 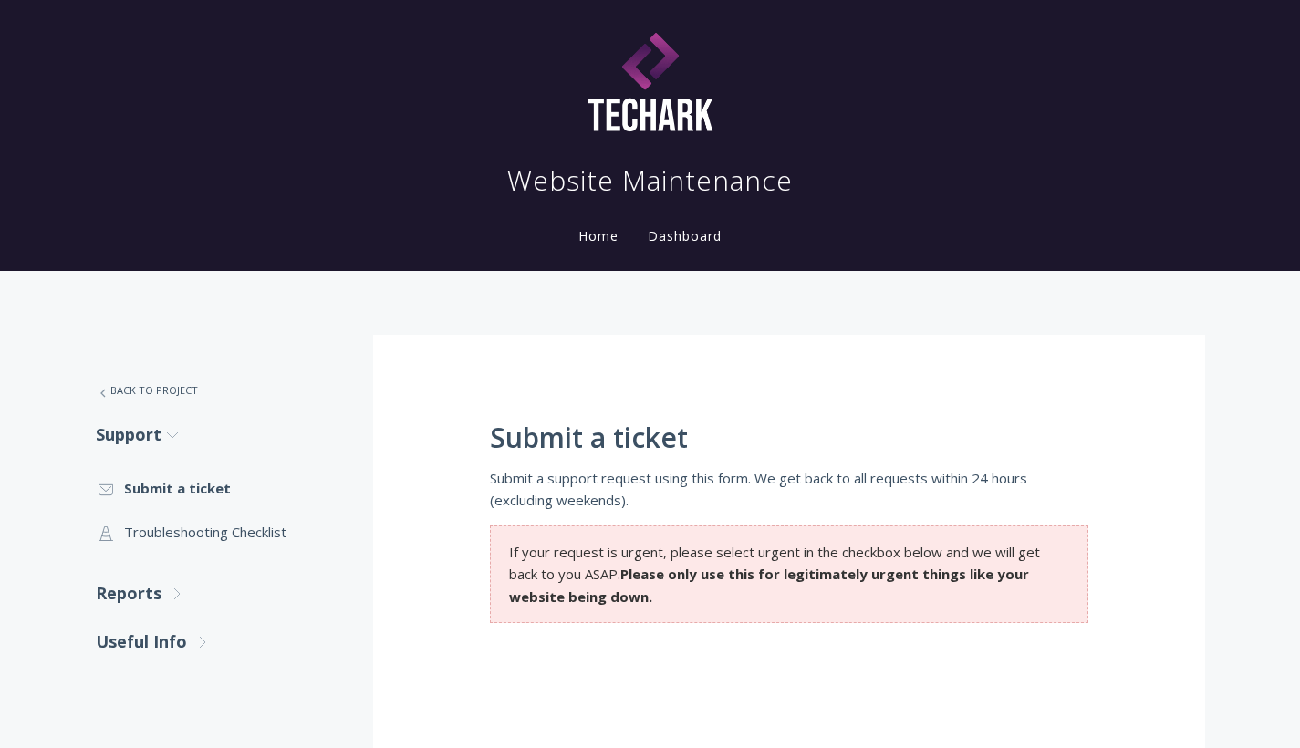 What do you see at coordinates (789, 489) in the screenshot?
I see `p: Submit a support request using this form. We get back to all requests within 24 hours (excluding ...` at bounding box center [789, 489].